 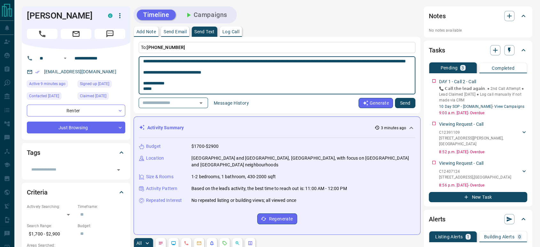 What do you see at coordinates (475, 171) in the screenshot?
I see `p: C12407124` at bounding box center [475, 171].